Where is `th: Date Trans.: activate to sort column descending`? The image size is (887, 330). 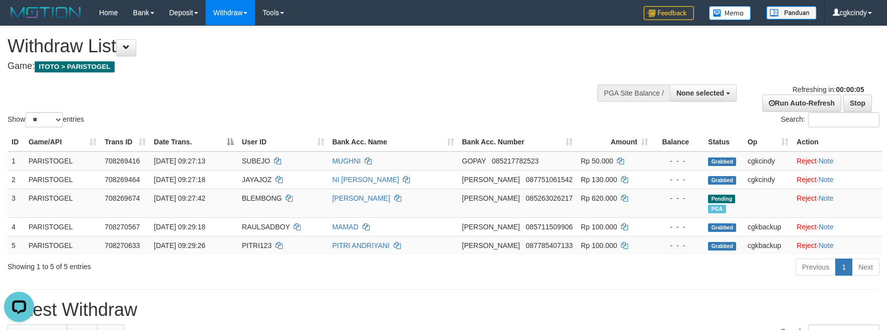
th: Date Trans.: activate to sort column descending is located at coordinates (194, 142).